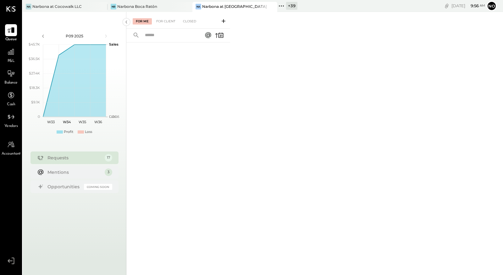 This screenshot has height=275, width=503. Describe the element at coordinates (11, 61) in the screenshot. I see `span: P&L` at that location.